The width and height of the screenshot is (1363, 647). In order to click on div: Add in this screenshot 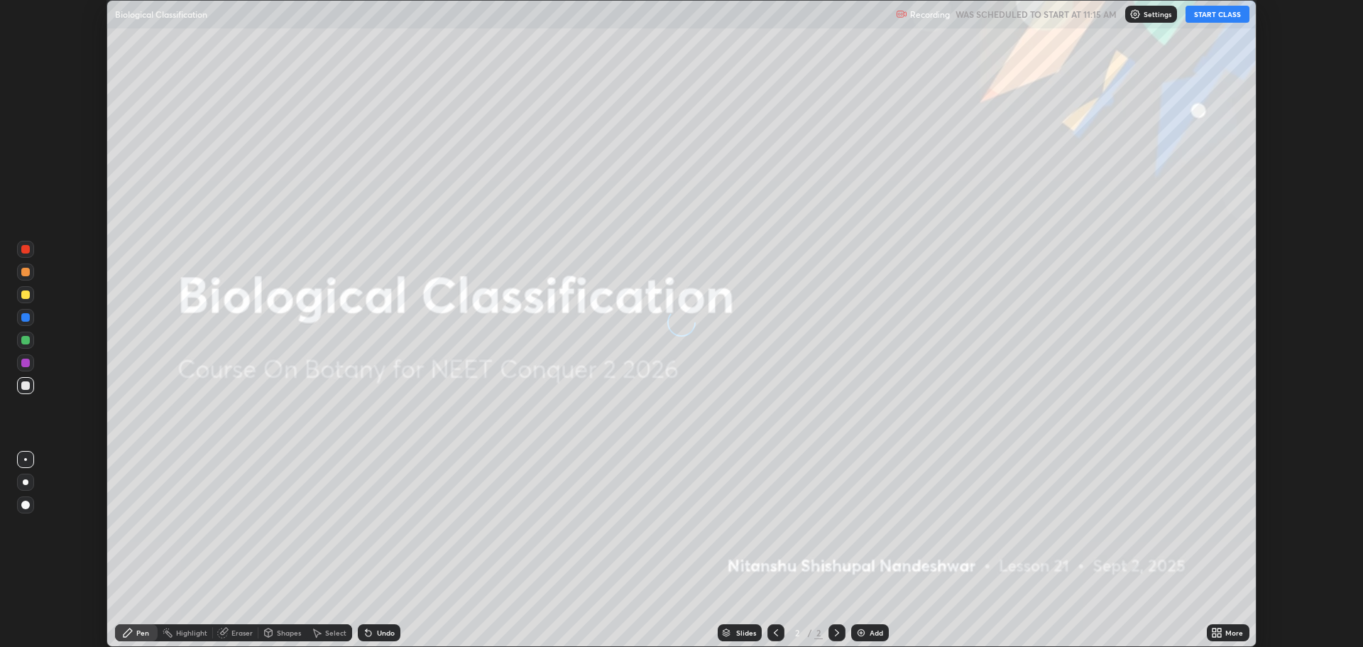, I will do `click(876, 632)`.